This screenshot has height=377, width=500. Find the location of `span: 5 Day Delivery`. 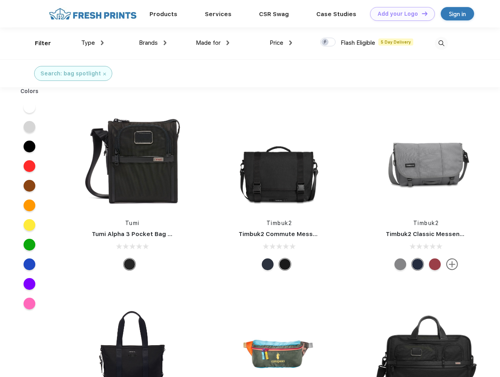

span: 5 Day Delivery is located at coordinates (395, 42).